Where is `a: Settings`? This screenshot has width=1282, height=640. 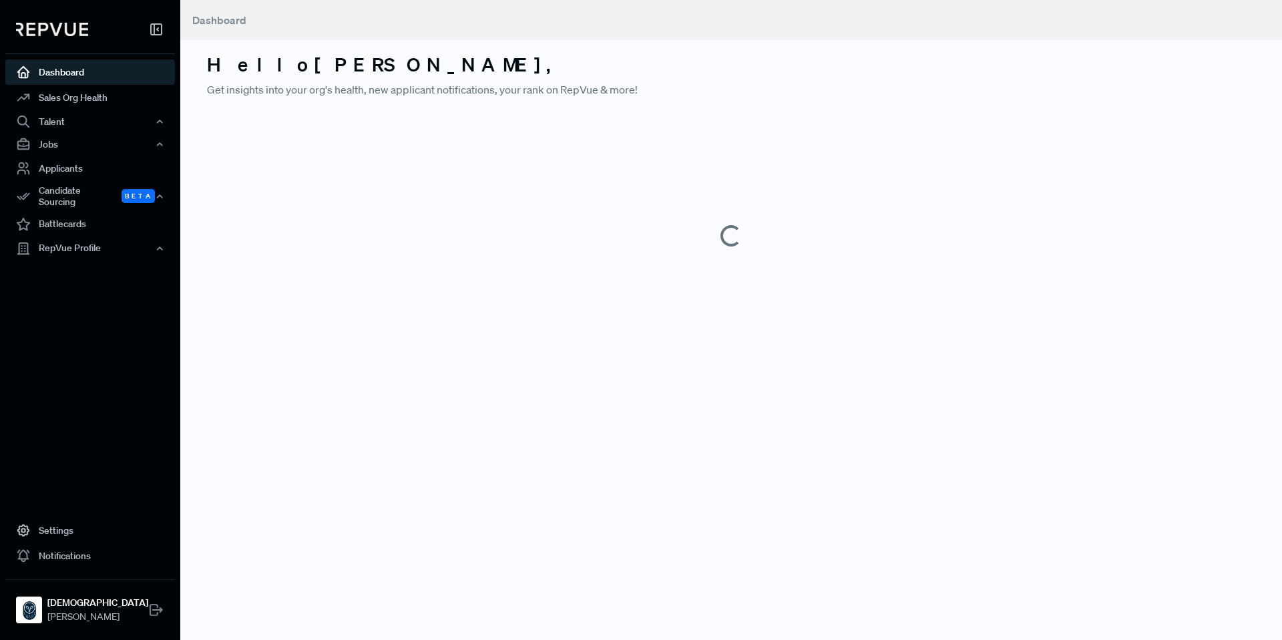 a: Settings is located at coordinates (90, 530).